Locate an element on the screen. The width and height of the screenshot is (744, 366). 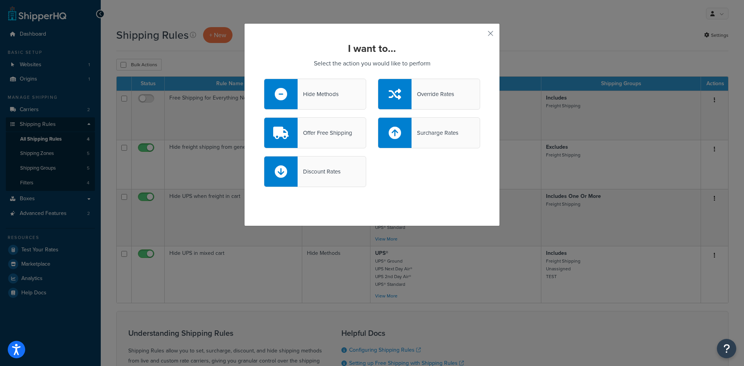
p: Select the action you would like to perform is located at coordinates (372, 64).